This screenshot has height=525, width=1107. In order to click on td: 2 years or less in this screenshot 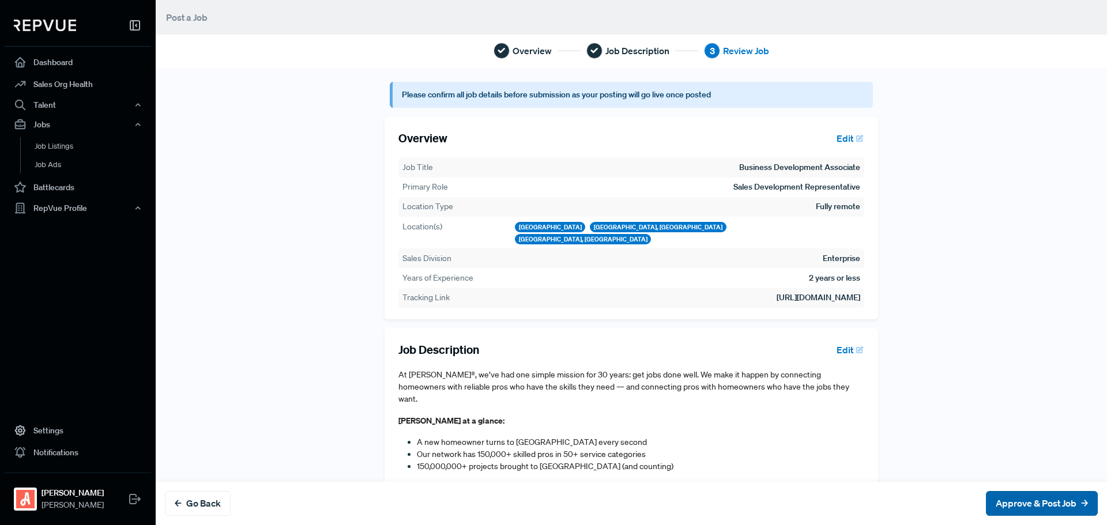, I will do `click(834, 278)`.